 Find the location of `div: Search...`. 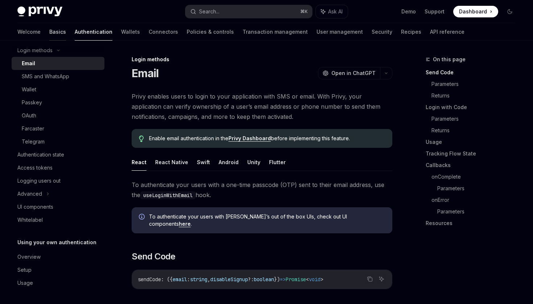

div: Search... is located at coordinates (209, 12).